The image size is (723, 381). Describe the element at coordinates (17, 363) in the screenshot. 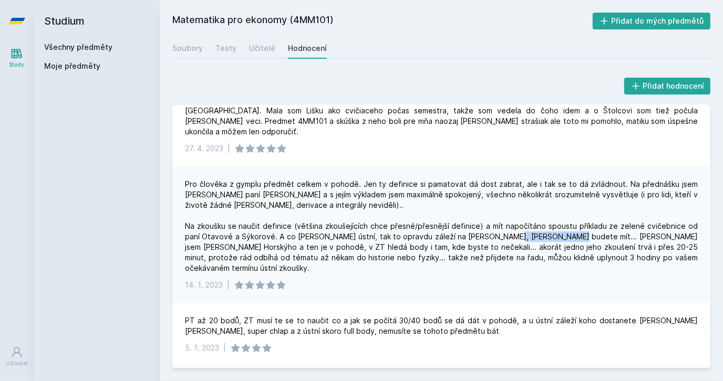

I see `div: Uživatel` at that location.